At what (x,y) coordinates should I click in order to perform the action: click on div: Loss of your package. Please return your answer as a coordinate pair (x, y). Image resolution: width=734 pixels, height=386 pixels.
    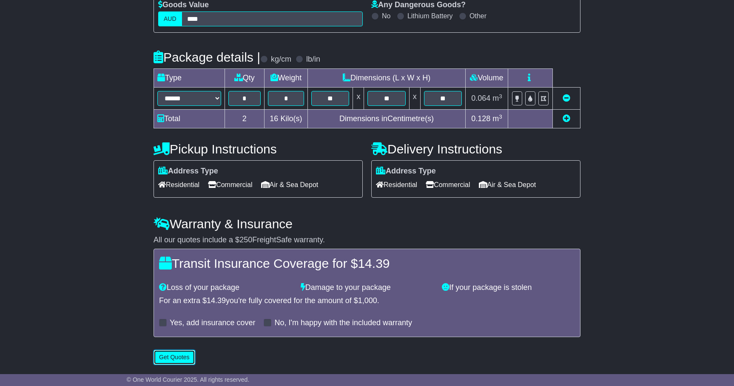
    Looking at the image, I should click on (225, 288).